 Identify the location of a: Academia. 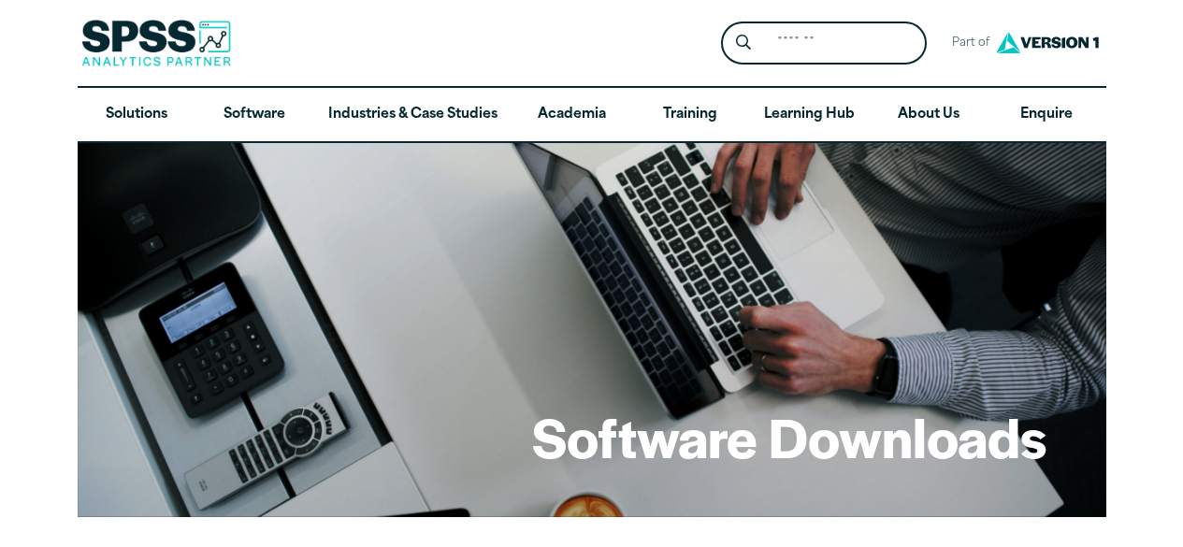
(571, 115).